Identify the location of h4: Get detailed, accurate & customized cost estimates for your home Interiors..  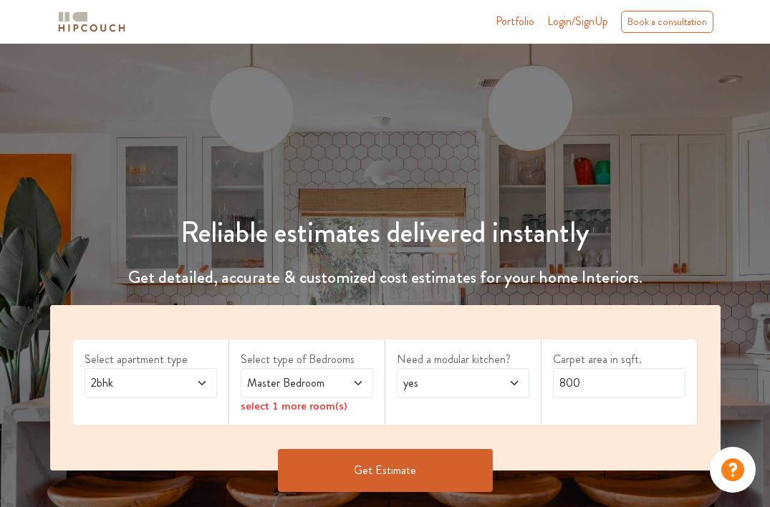
(385, 277).